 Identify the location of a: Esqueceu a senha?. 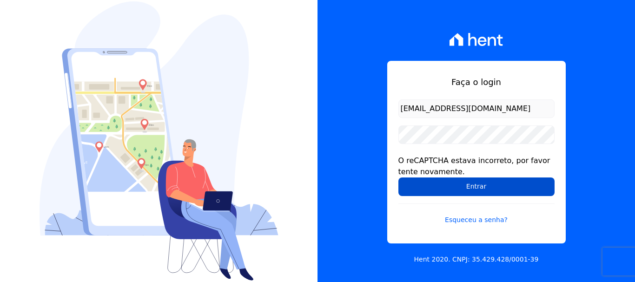
(476, 214).